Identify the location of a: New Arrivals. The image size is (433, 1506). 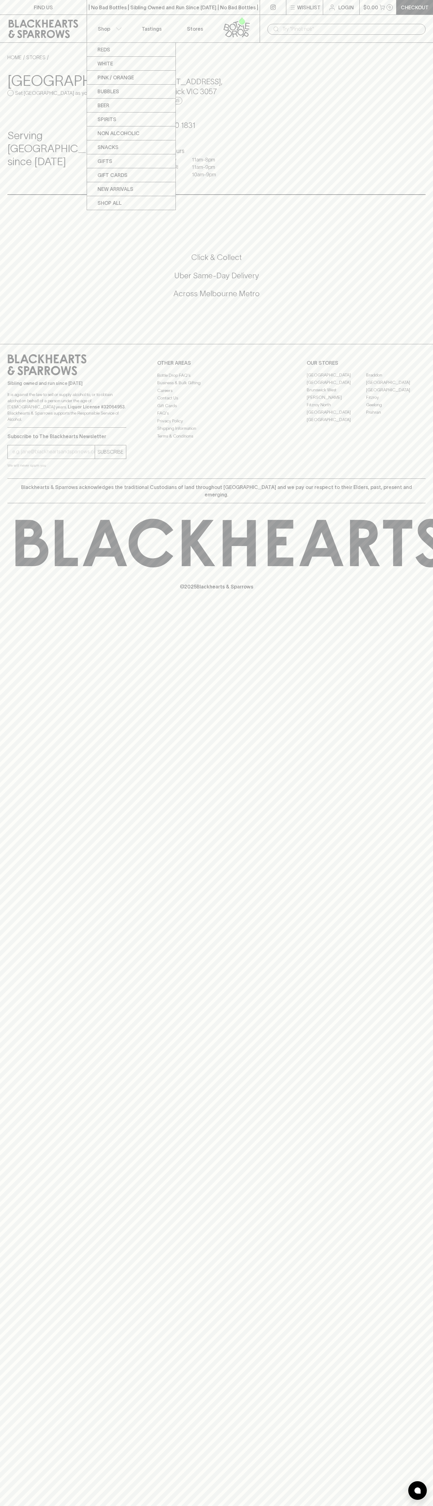
(131, 189).